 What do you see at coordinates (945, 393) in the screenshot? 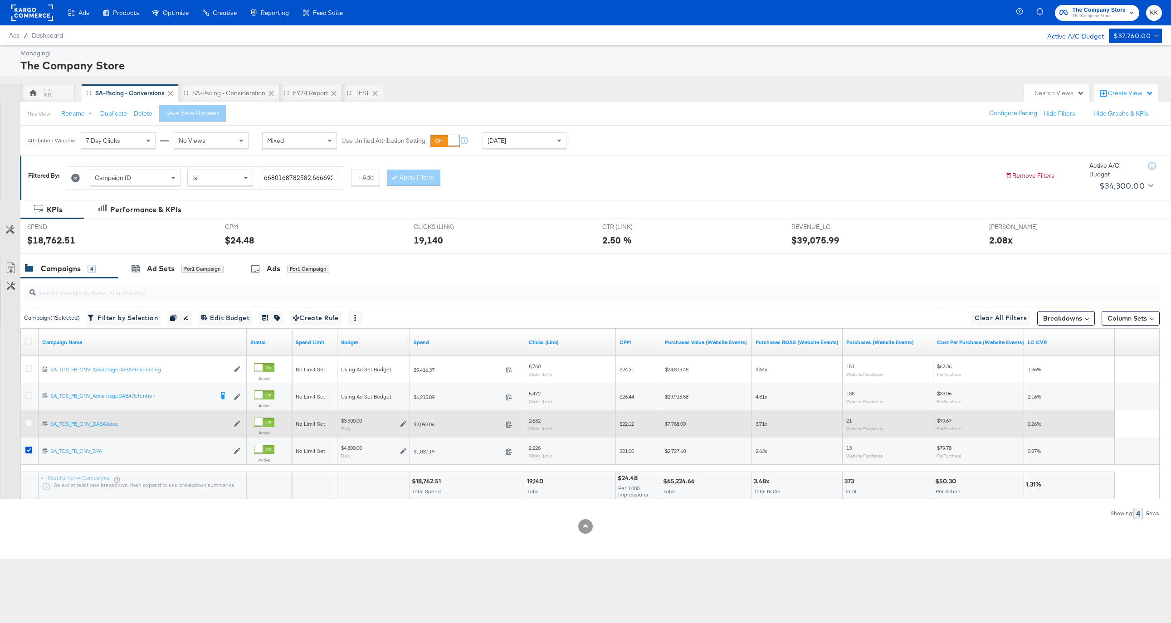
I see `span: $33.06` at bounding box center [945, 393].